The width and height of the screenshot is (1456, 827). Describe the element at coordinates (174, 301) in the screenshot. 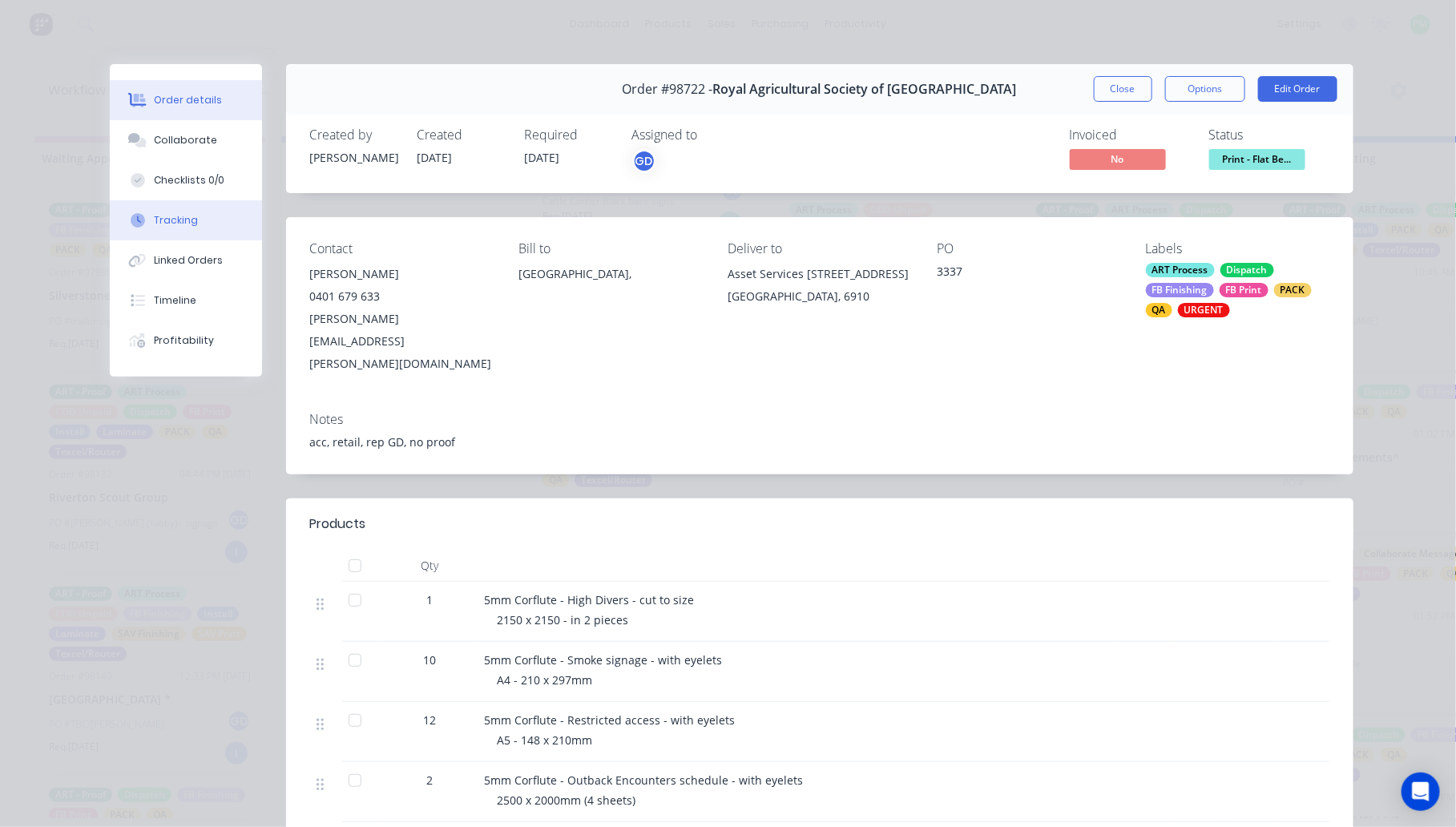

I see `div: Timeline` at that location.